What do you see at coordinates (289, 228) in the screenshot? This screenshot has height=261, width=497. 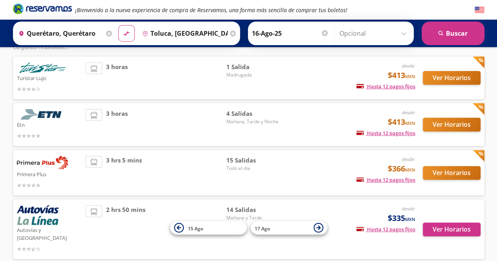 I see `button: 17 Ago` at bounding box center [289, 228].